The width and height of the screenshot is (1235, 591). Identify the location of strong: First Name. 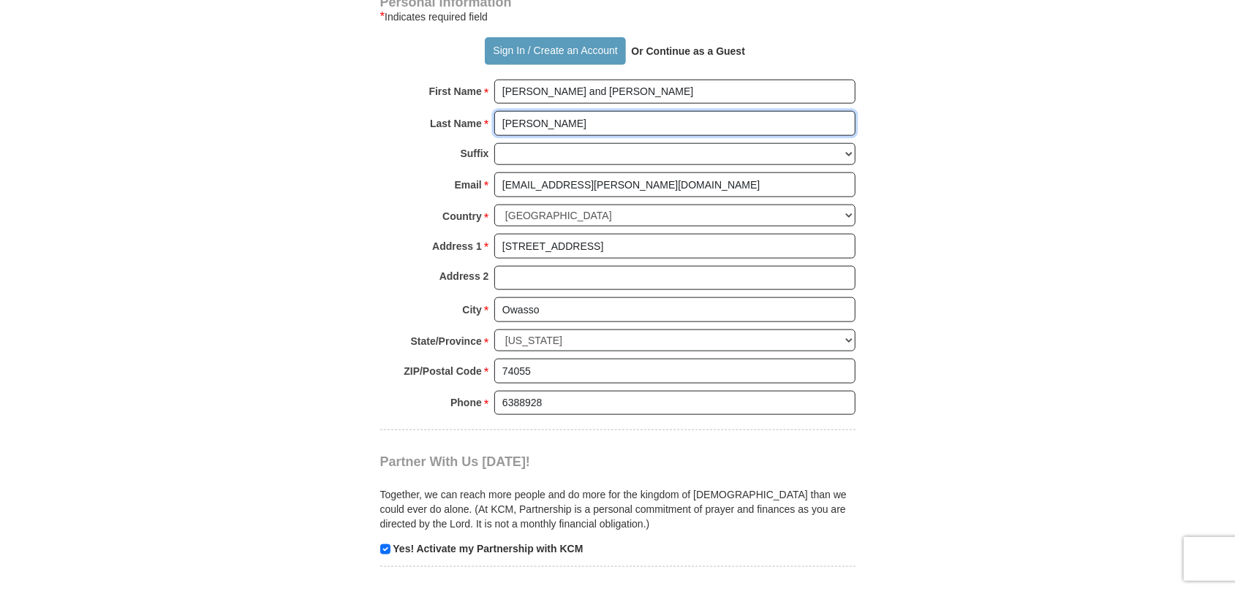
(455, 91).